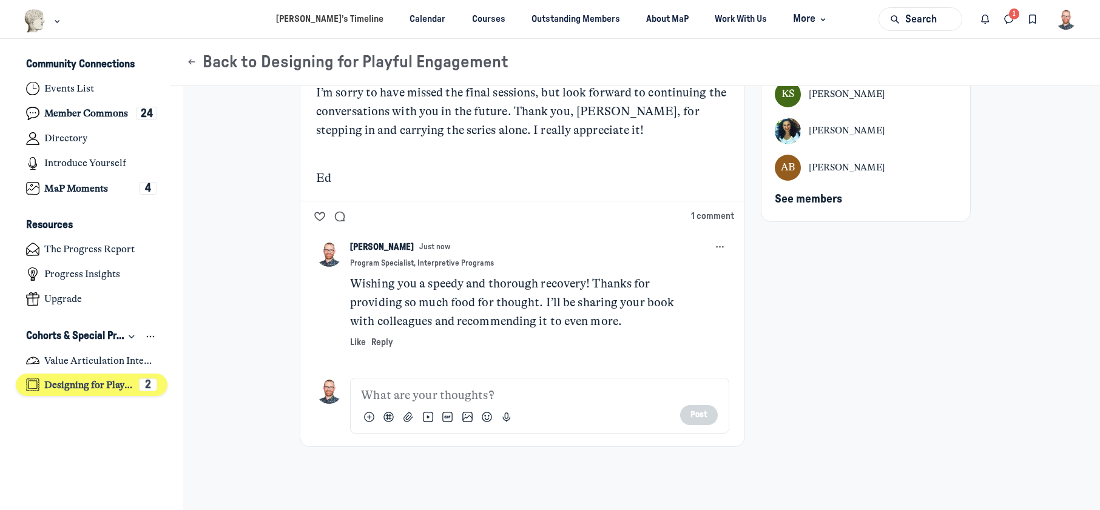  What do you see at coordinates (148, 189) in the screenshot?
I see `div: 4` at bounding box center [148, 189].